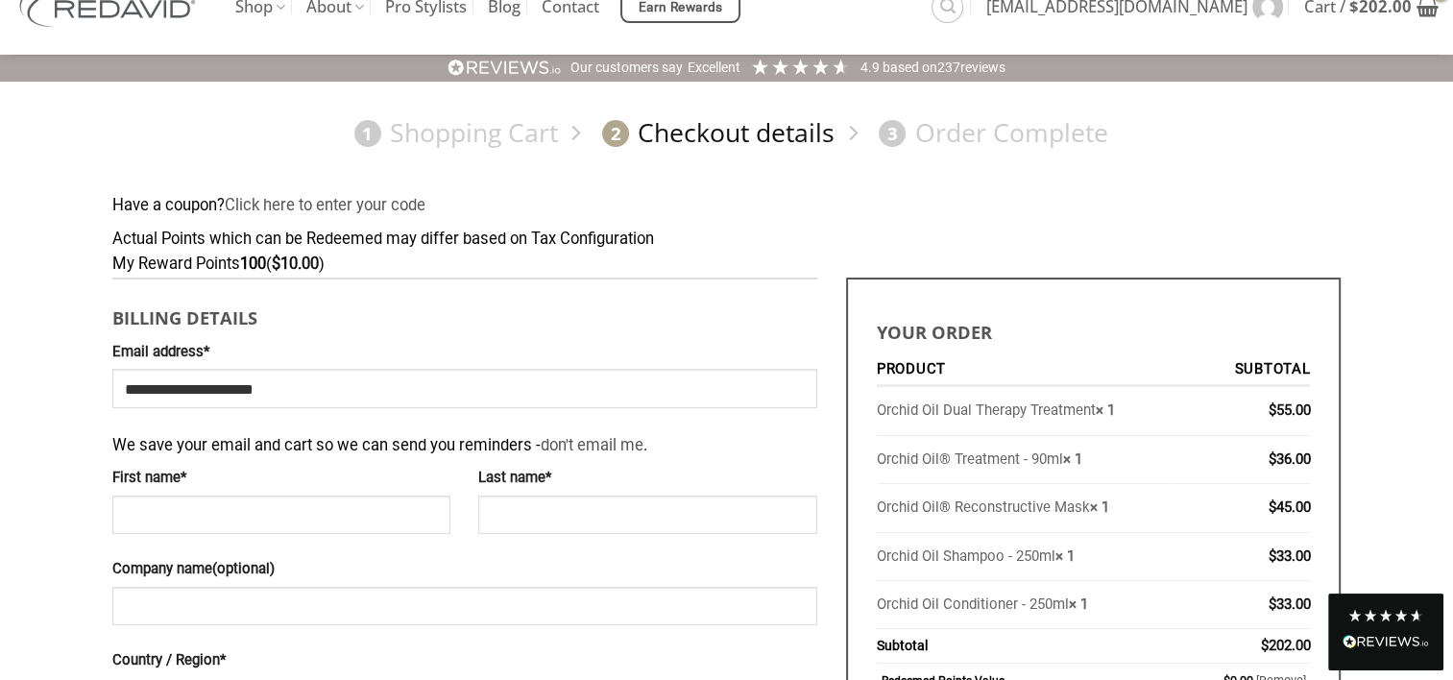 This screenshot has width=1453, height=680. Describe the element at coordinates (1289, 410) in the screenshot. I see `bdi: 55.00` at that location.